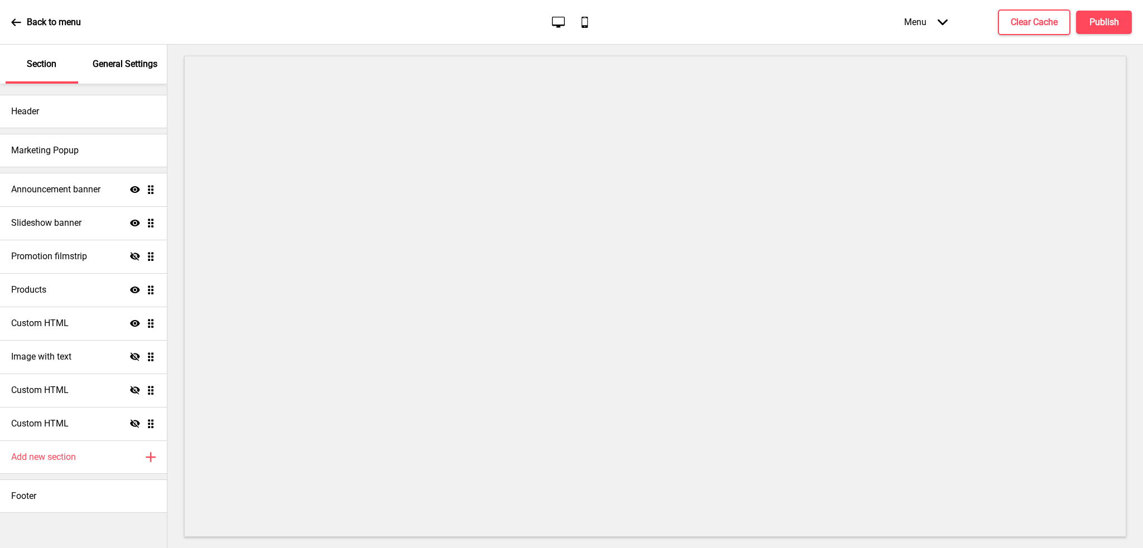  What do you see at coordinates (45, 151) in the screenshot?
I see `h4: Marketing Popup` at bounding box center [45, 151].